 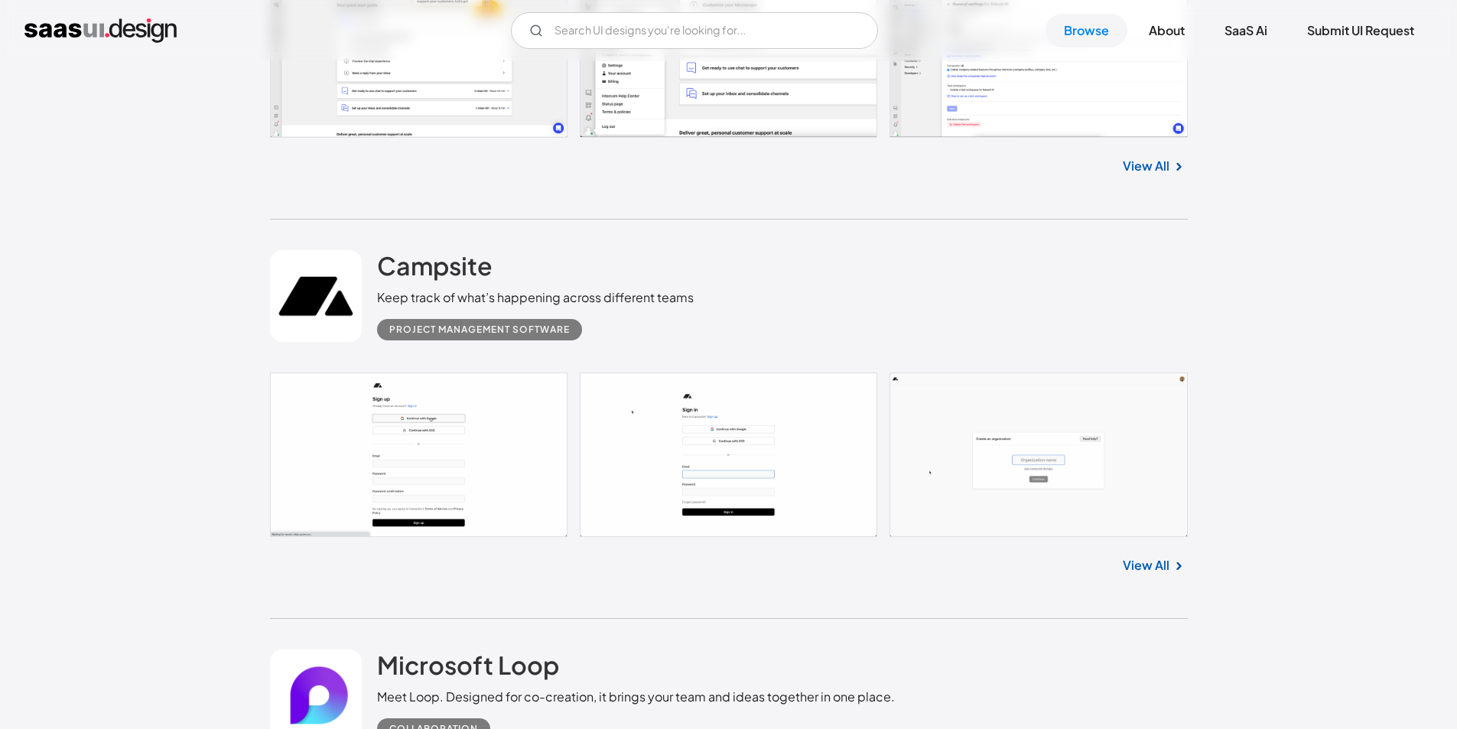 I want to click on h2: Campsite, so click(x=435, y=265).